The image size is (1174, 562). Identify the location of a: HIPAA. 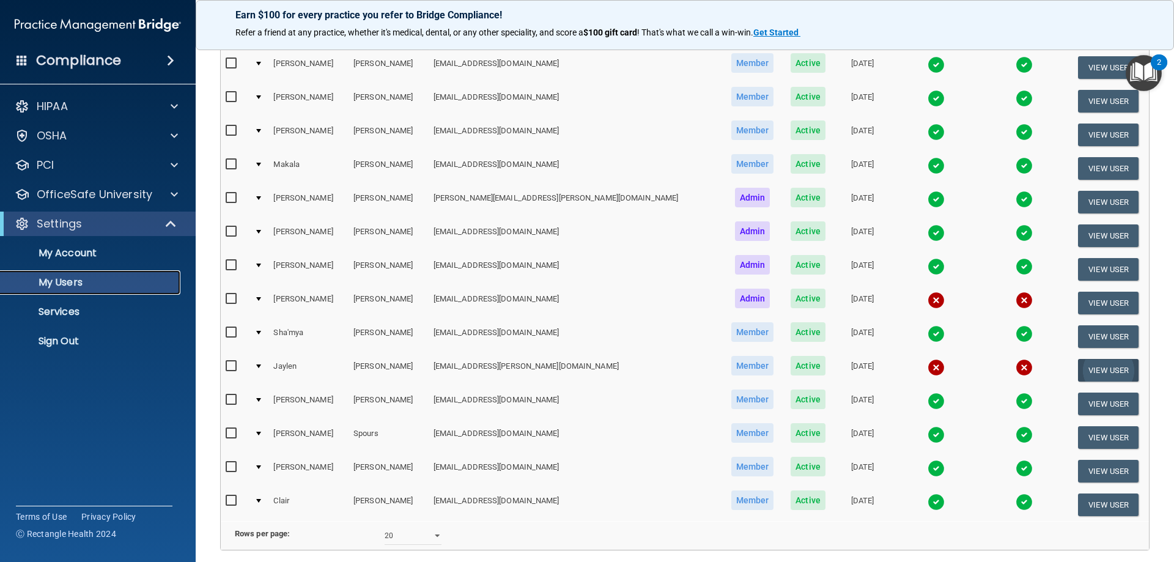
(96, 106).